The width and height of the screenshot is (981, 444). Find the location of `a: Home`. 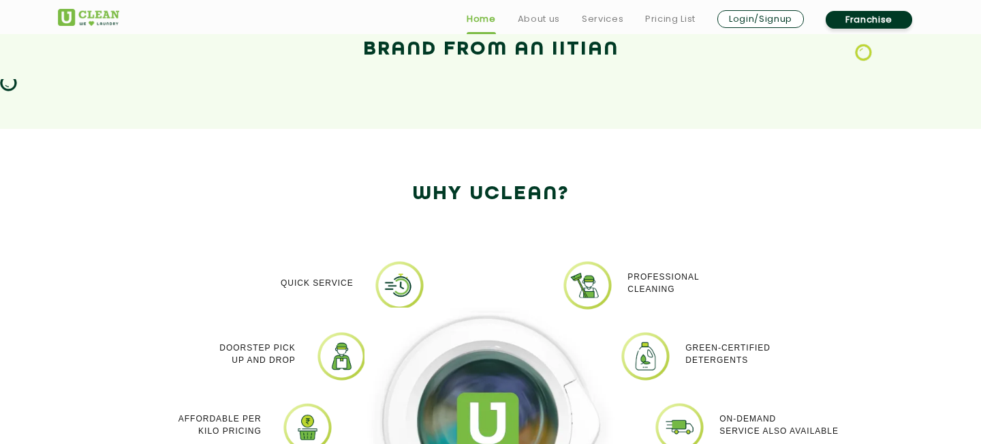

a: Home is located at coordinates (481, 19).